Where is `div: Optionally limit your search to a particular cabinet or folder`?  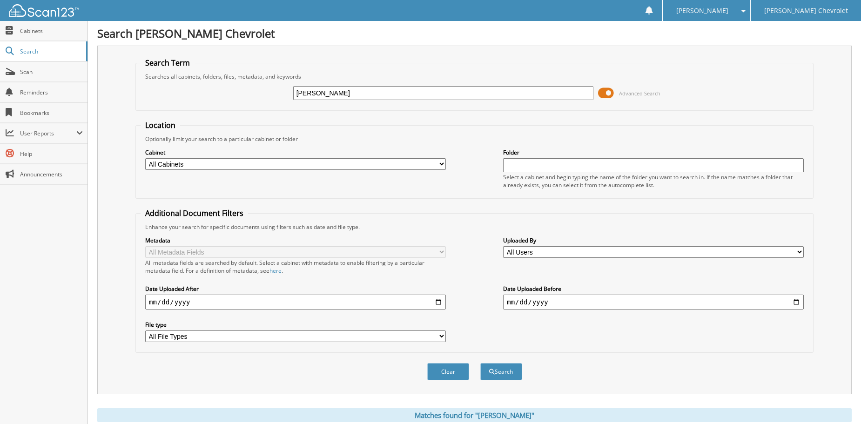 div: Optionally limit your search to a particular cabinet or folder is located at coordinates (474, 139).